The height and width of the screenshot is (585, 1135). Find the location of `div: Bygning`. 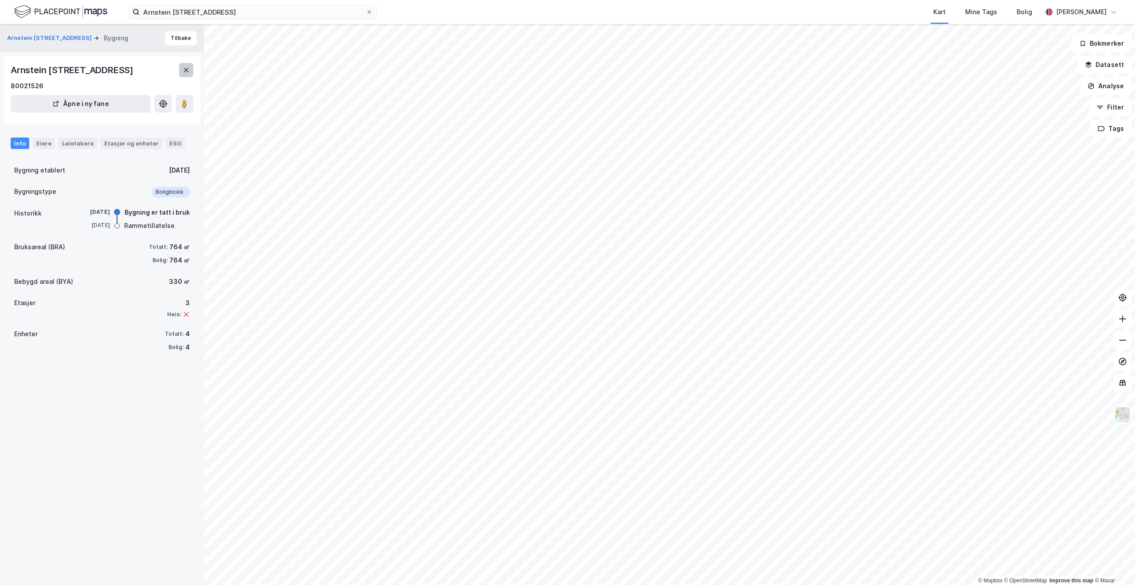

div: Bygning is located at coordinates (116, 38).